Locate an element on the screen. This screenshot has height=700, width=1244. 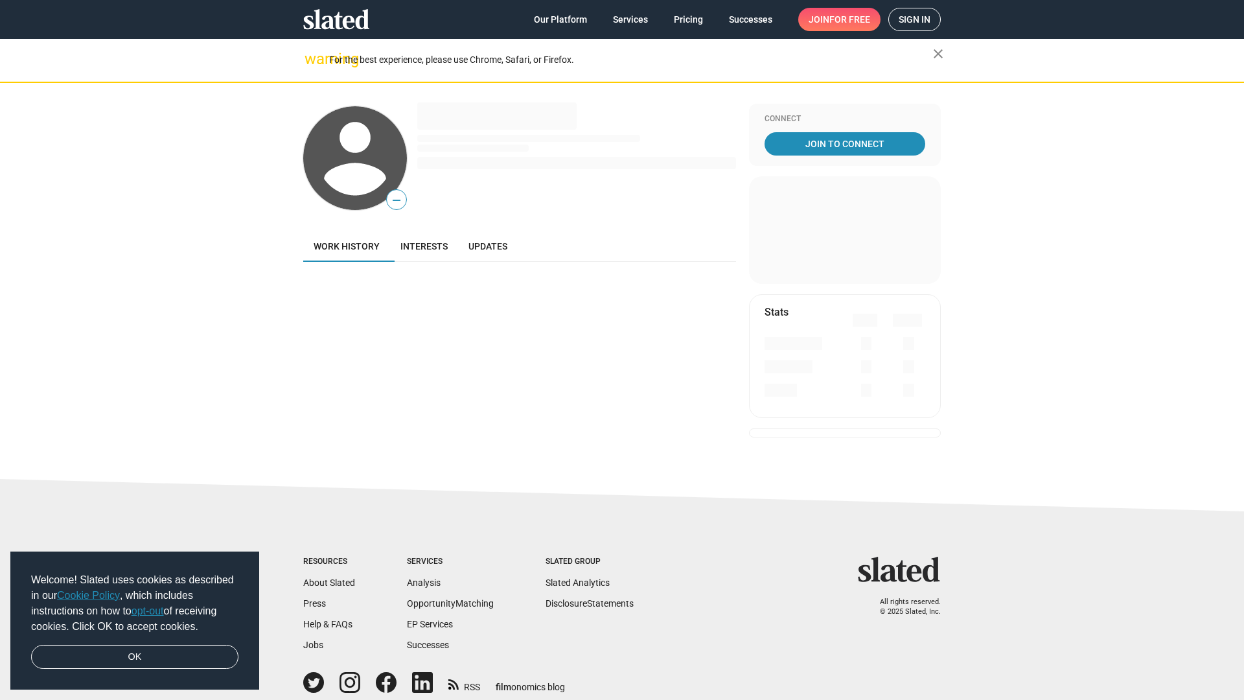
span: Work history is located at coordinates (347, 246).